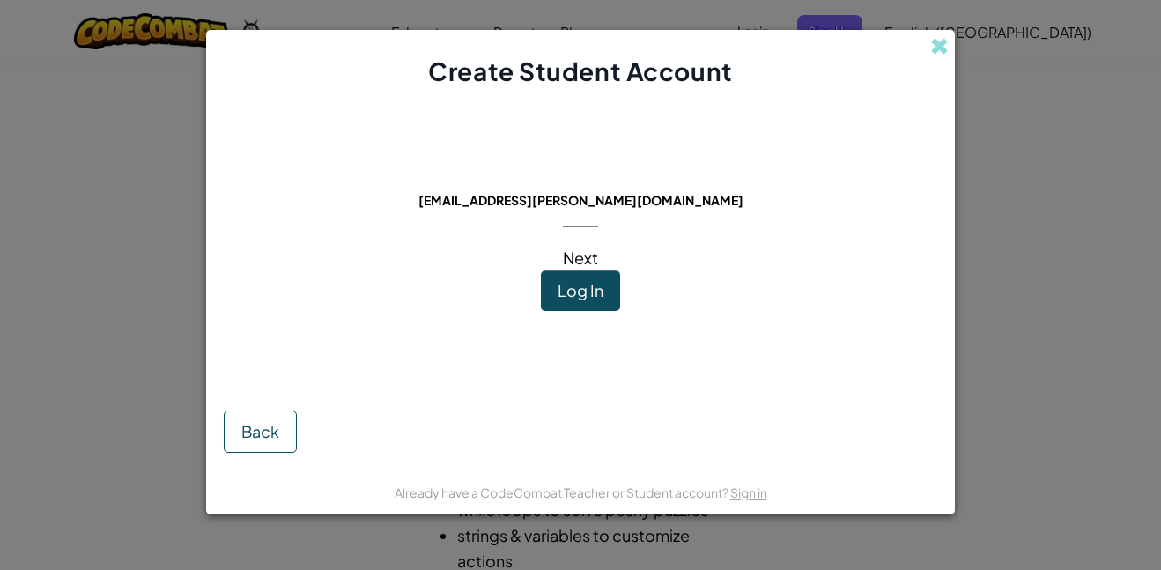  What do you see at coordinates (260, 431) in the screenshot?
I see `span: Back` at bounding box center [260, 431].